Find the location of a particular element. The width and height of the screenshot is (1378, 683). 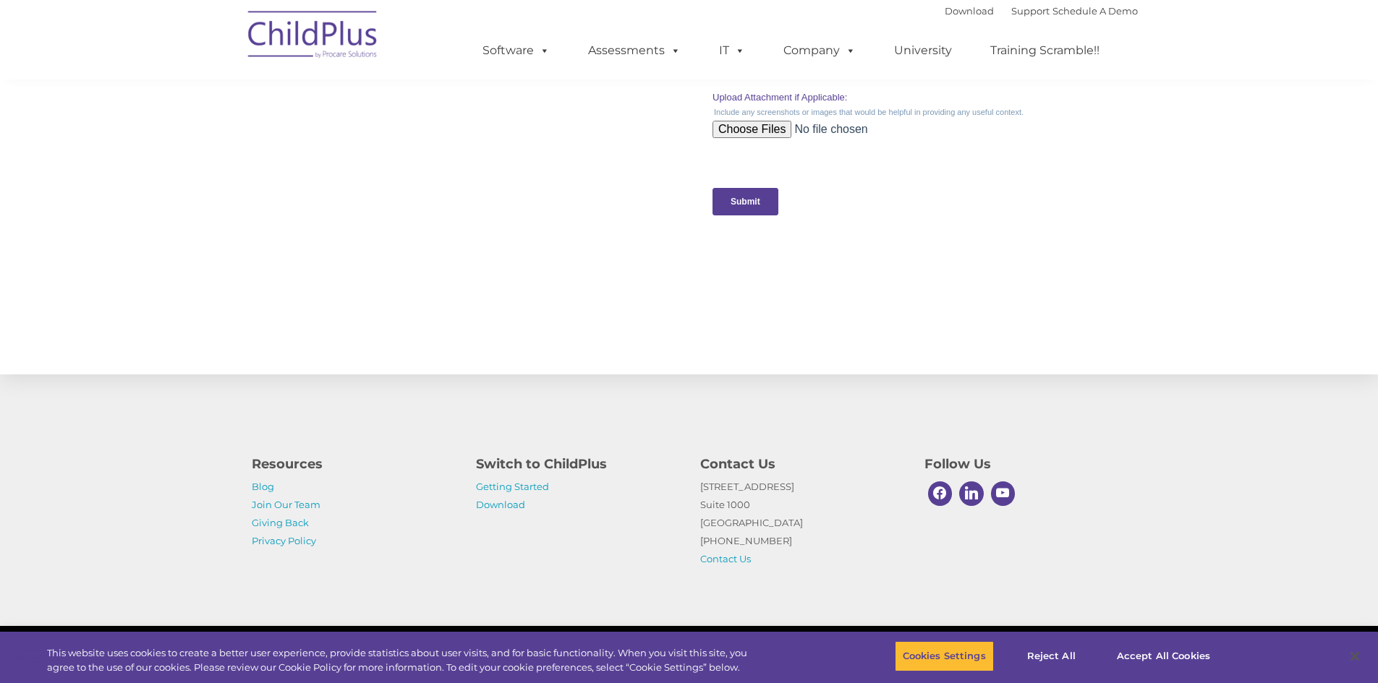

h4: Resources is located at coordinates (353, 464).